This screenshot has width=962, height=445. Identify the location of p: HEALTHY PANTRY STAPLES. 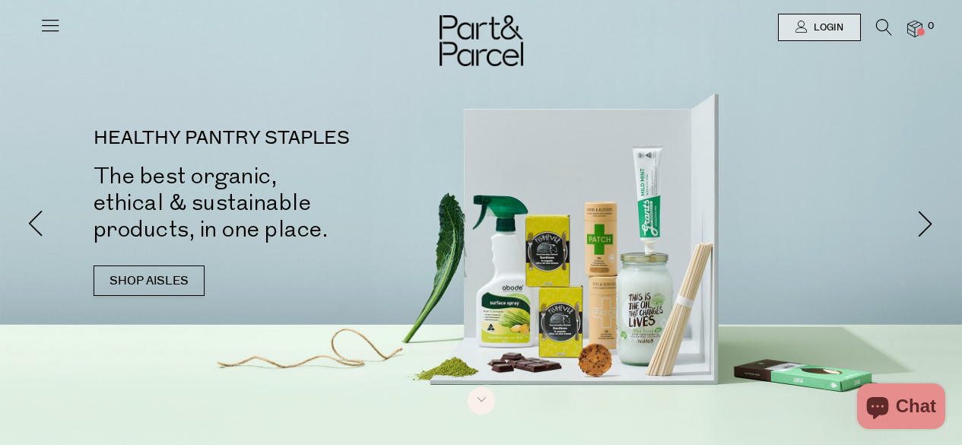
(299, 138).